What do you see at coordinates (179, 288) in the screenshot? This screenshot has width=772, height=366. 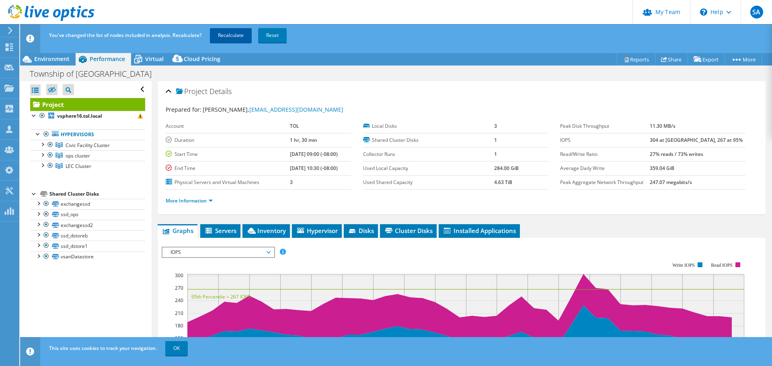 I see `text: 270` at bounding box center [179, 288].